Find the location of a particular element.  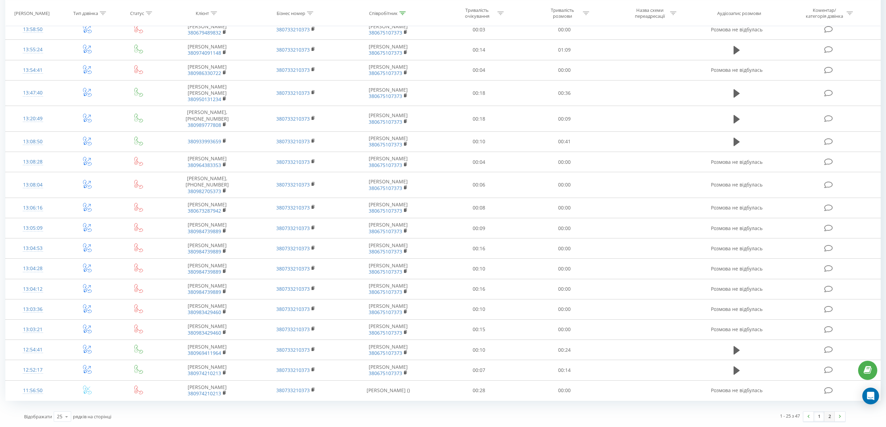

td: 00:06 is located at coordinates (478, 185).